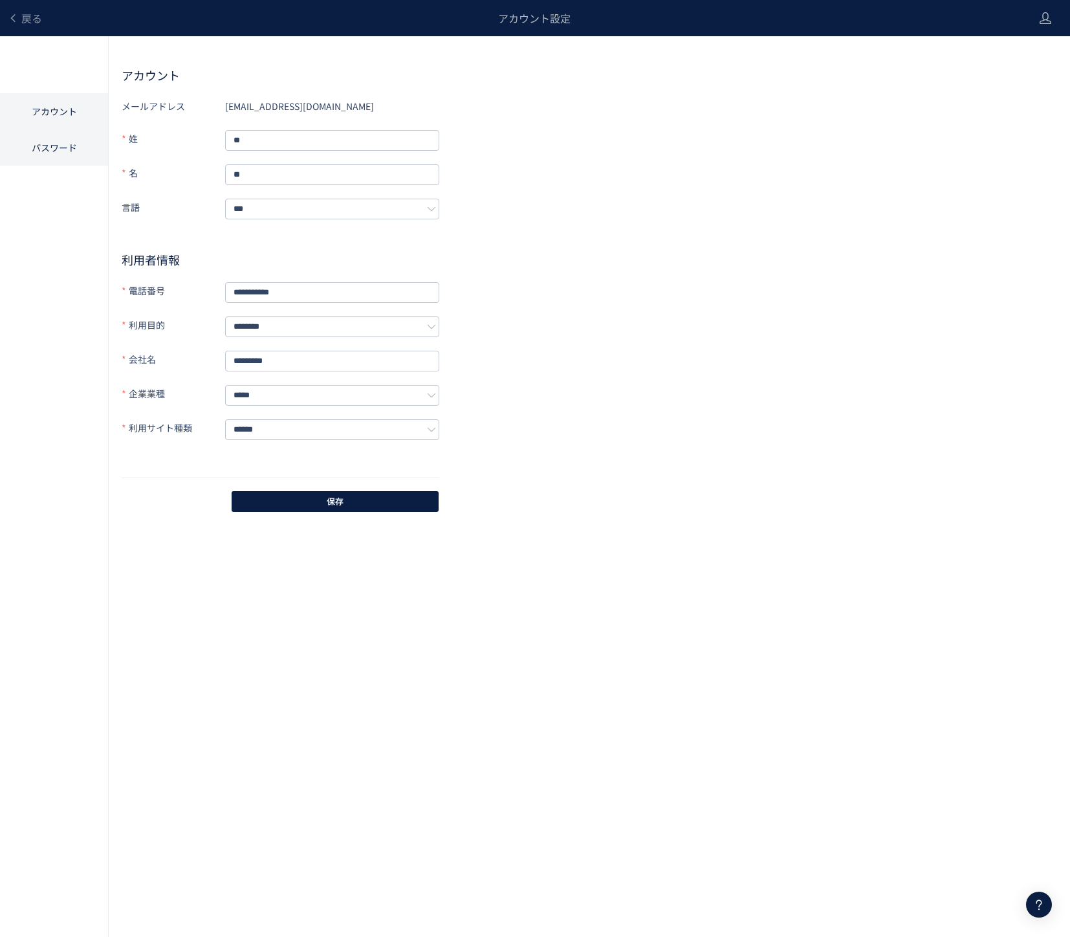 The width and height of the screenshot is (1070, 937). Describe the element at coordinates (173, 173) in the screenshot. I see `label: 名` at that location.